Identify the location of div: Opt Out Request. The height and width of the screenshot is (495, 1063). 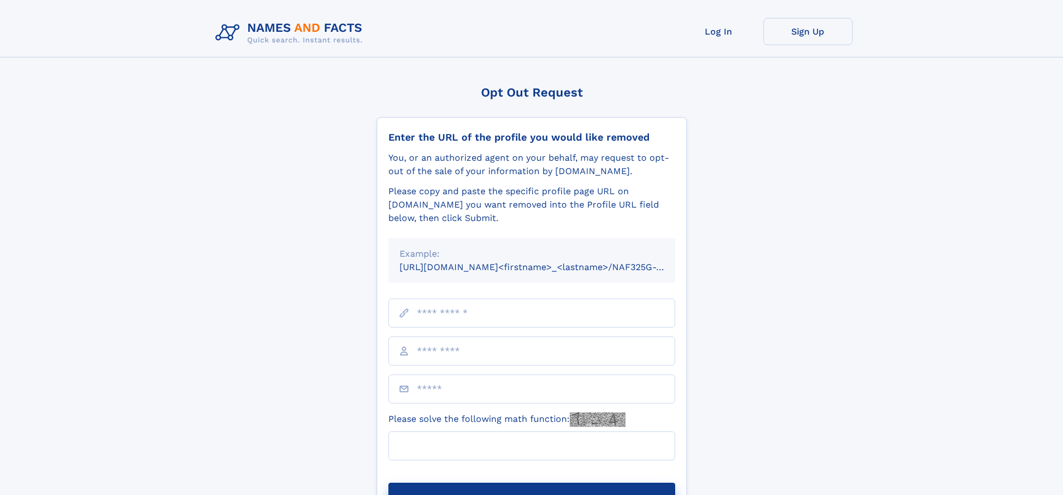
(532, 92).